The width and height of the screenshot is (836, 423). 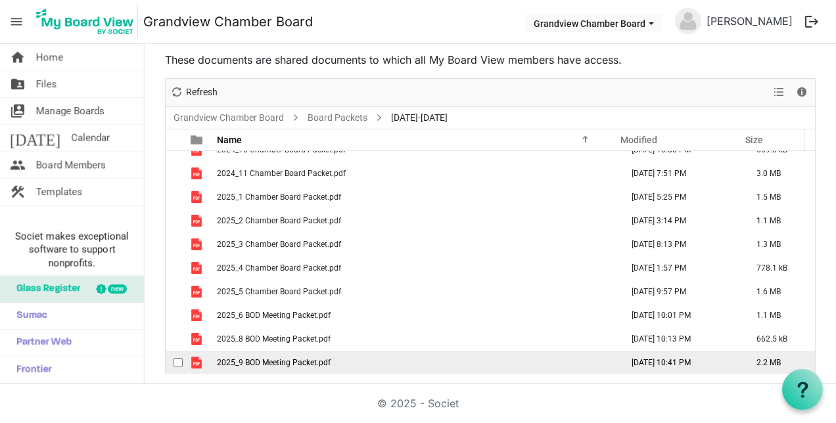 What do you see at coordinates (415, 197) in the screenshot?
I see `td: 2025_1 Chamber Board Packet.pdf is template cell column header Name` at bounding box center [415, 197].